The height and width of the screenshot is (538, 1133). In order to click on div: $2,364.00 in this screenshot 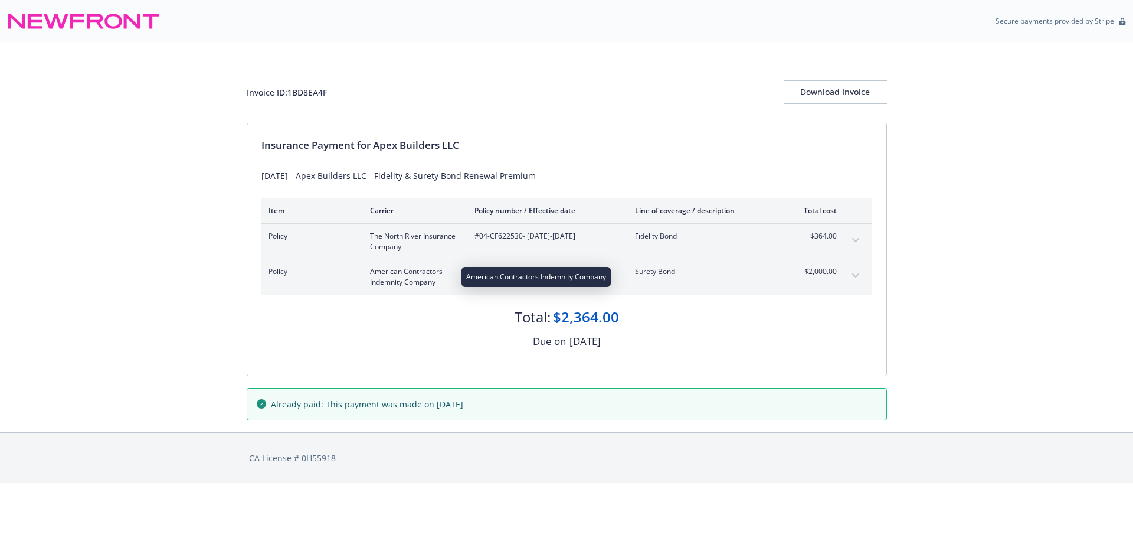, I will do `click(586, 317)`.